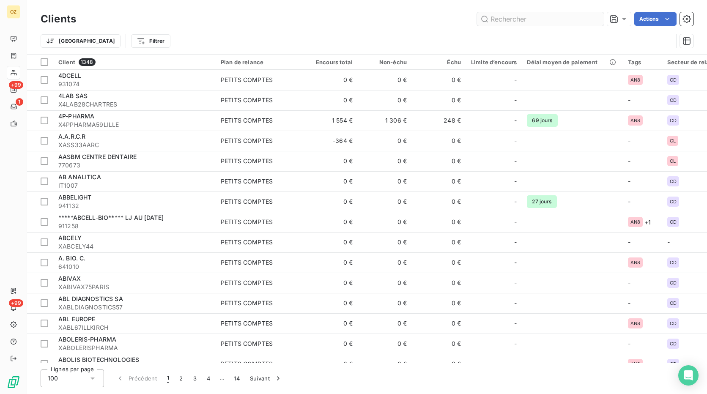 The image size is (707, 394). Describe the element at coordinates (541, 202) in the screenshot. I see `span: 27 jours` at that location.